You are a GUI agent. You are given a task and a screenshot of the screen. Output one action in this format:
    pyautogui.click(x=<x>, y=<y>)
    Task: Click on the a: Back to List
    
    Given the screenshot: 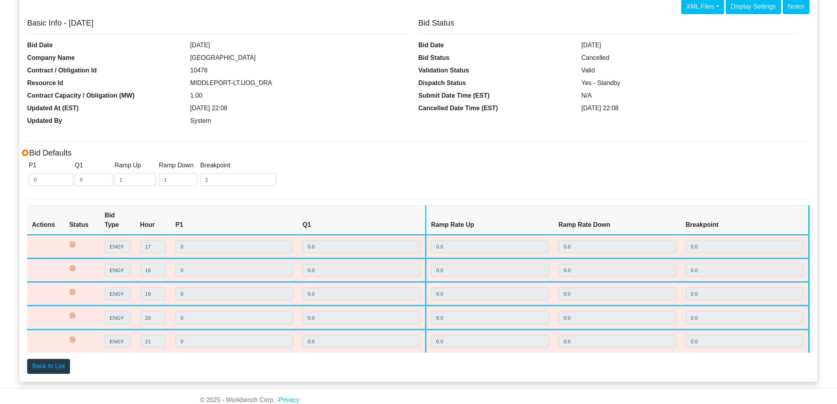 What is the action you would take?
    pyautogui.click(x=48, y=366)
    